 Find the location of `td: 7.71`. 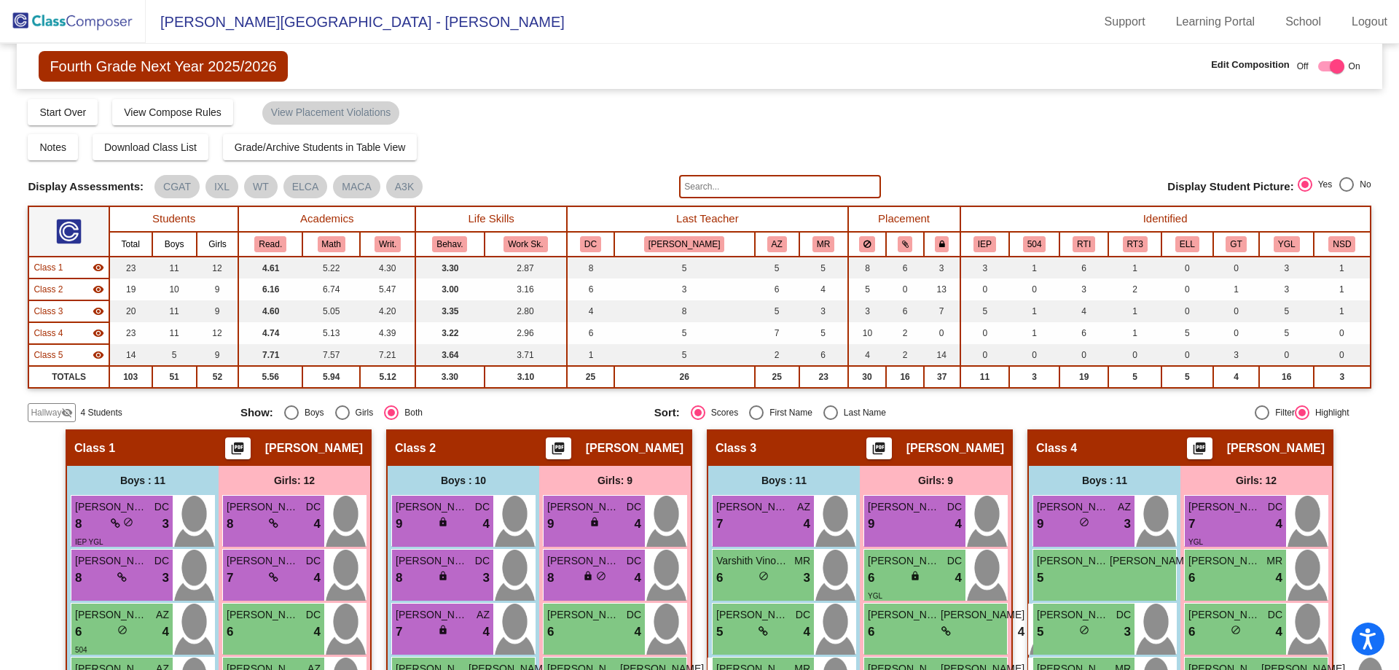

td: 7.71 is located at coordinates (270, 355).